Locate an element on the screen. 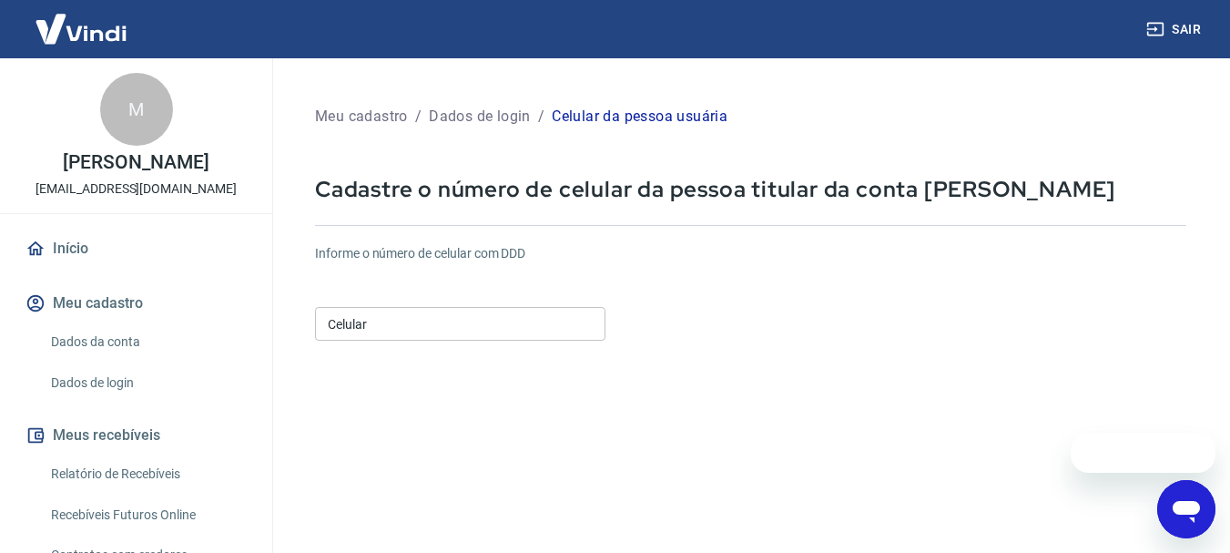 Image resolution: width=1230 pixels, height=553 pixels. button: Meu cadastro is located at coordinates (136, 303).